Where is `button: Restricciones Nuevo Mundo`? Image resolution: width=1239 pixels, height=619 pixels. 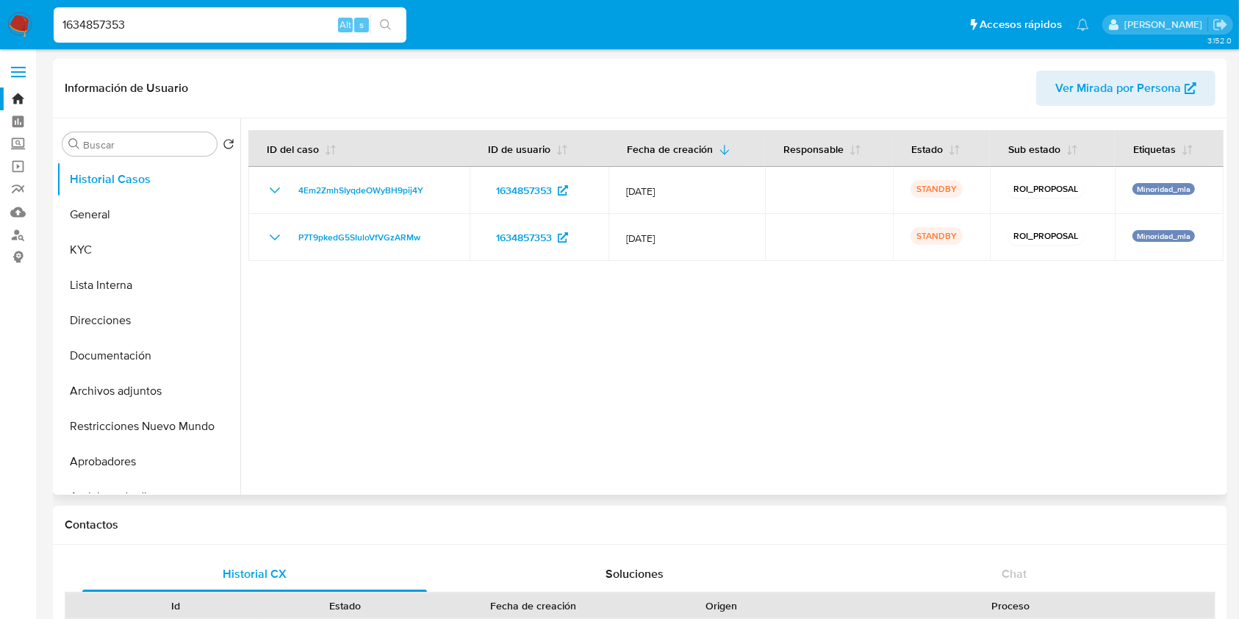 button: Restricciones Nuevo Mundo is located at coordinates (148, 426).